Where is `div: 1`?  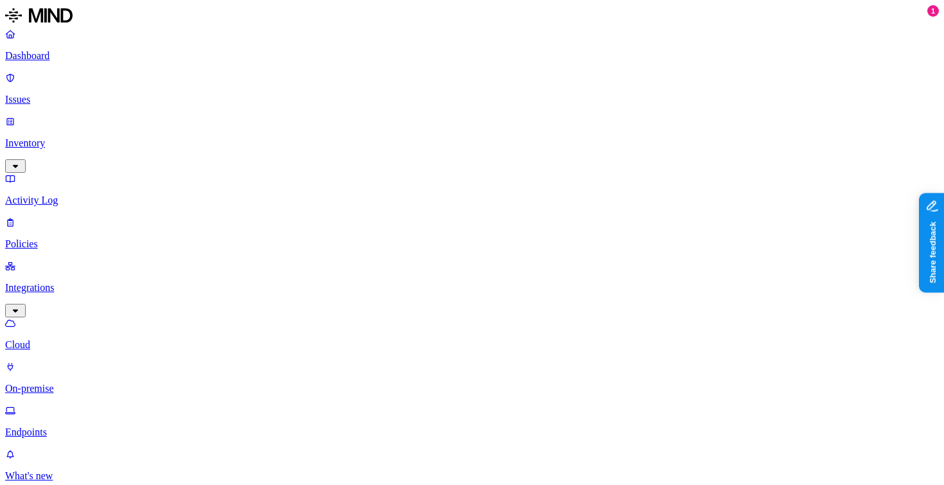
div: 1 is located at coordinates (933, 11).